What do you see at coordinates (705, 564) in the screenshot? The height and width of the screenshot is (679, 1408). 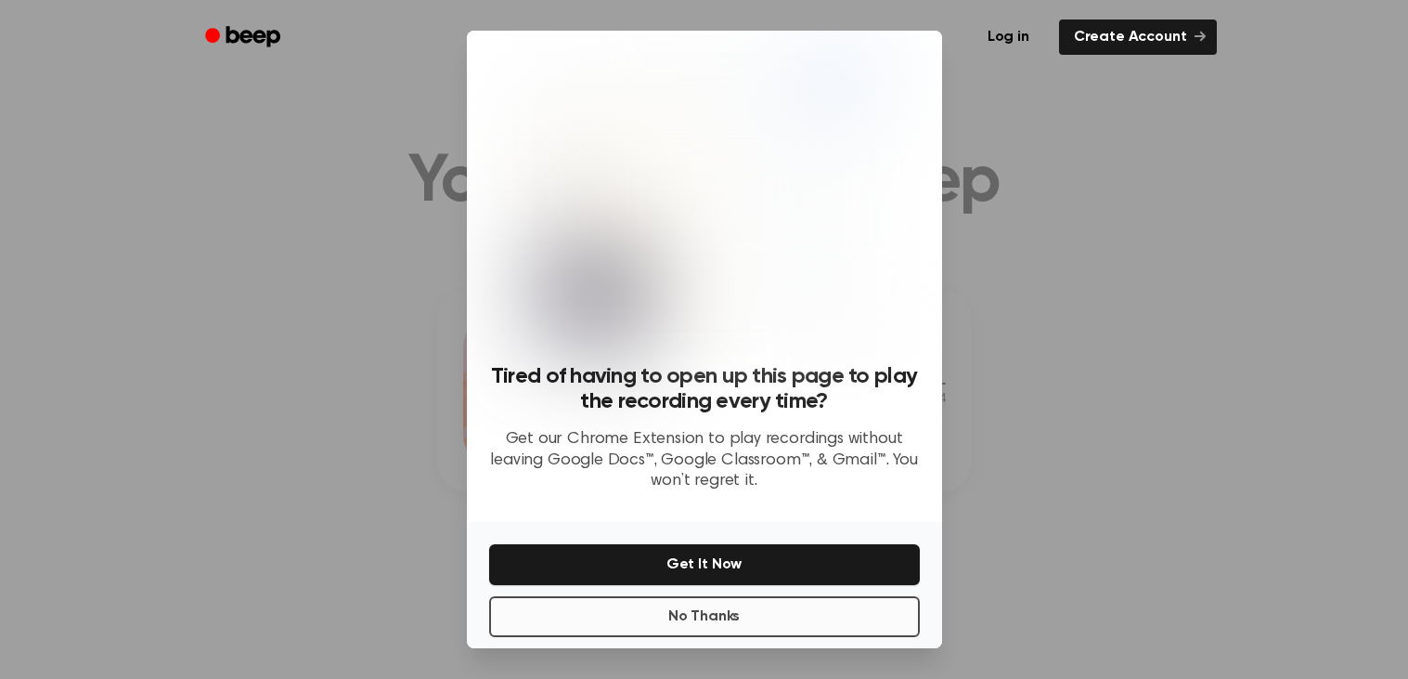 I see `button: Get It Now` at bounding box center [705, 564].